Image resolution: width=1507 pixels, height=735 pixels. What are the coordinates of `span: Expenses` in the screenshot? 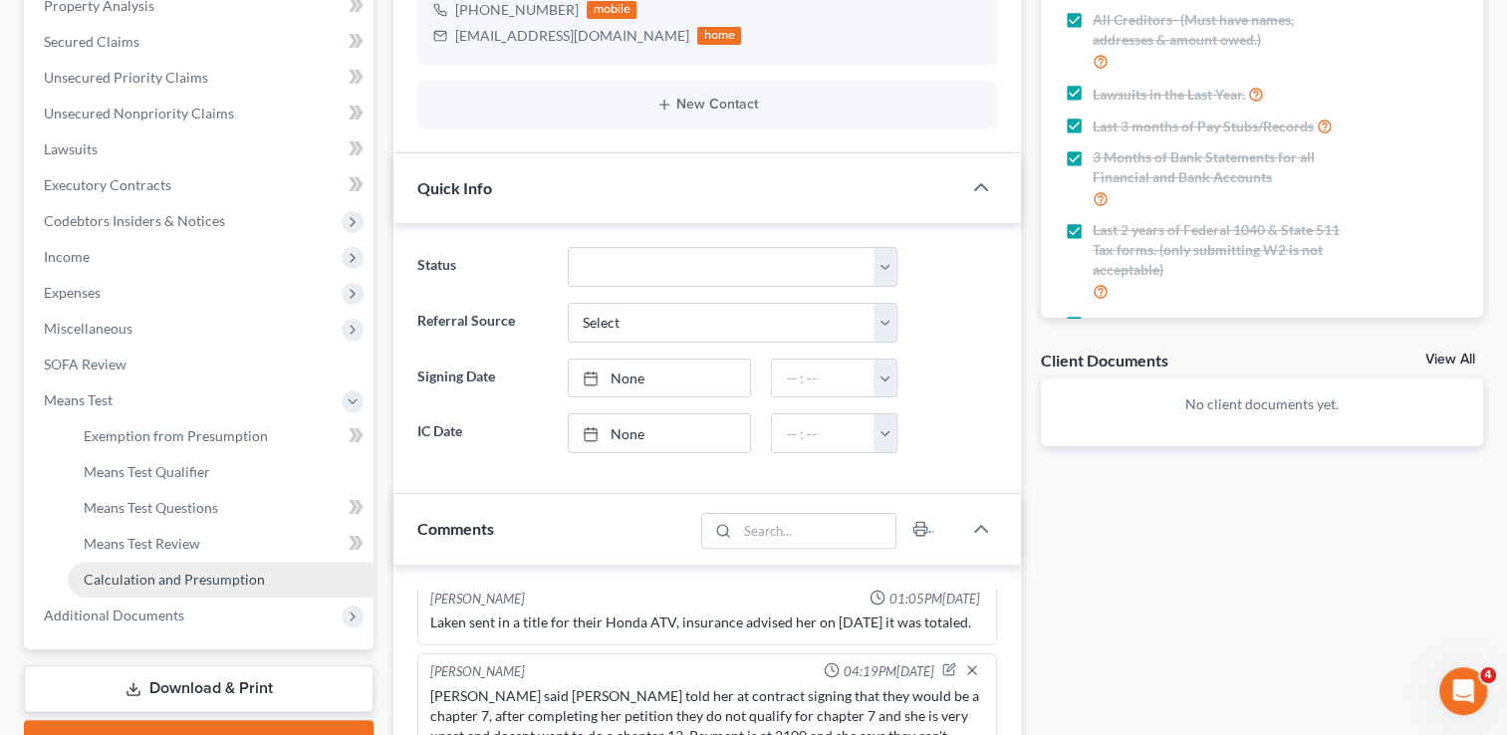 It's located at (72, 292).